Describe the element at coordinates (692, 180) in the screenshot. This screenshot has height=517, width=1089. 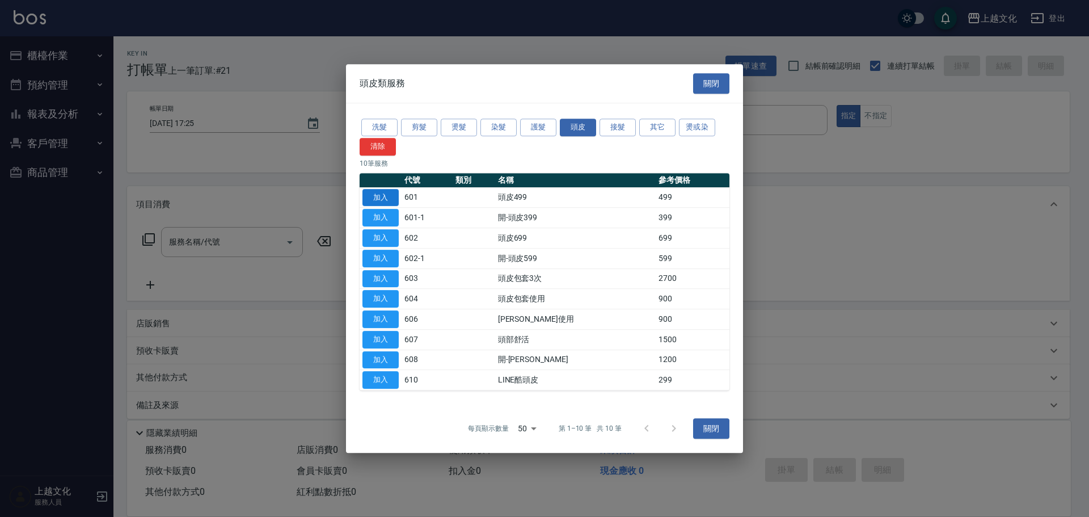
I see `th: 參考價格` at that location.